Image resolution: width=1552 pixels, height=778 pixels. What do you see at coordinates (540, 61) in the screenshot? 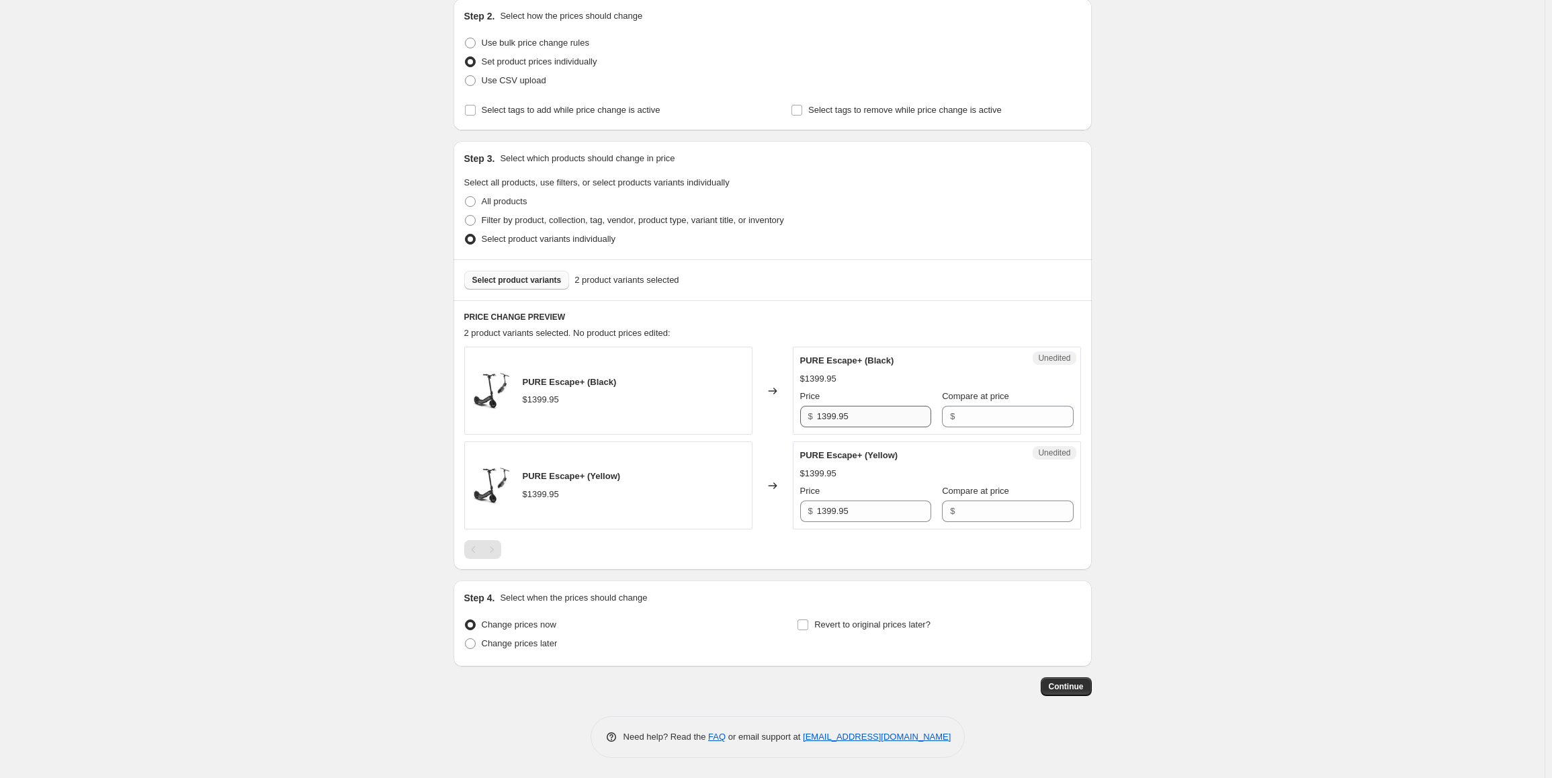
I see `span: Set product prices individually` at bounding box center [540, 61].